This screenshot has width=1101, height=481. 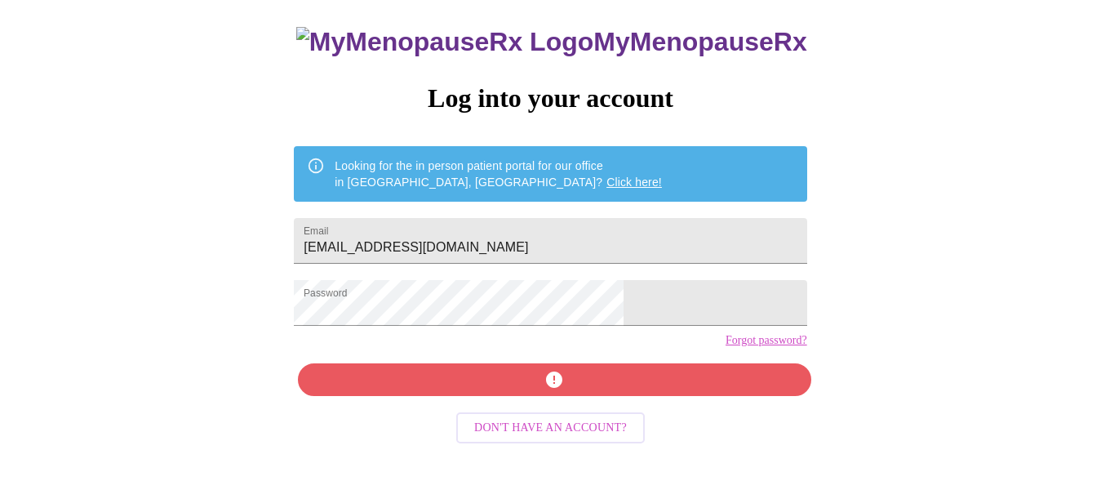 What do you see at coordinates (550, 98) in the screenshot?
I see `h3: Log into your account` at bounding box center [550, 98].